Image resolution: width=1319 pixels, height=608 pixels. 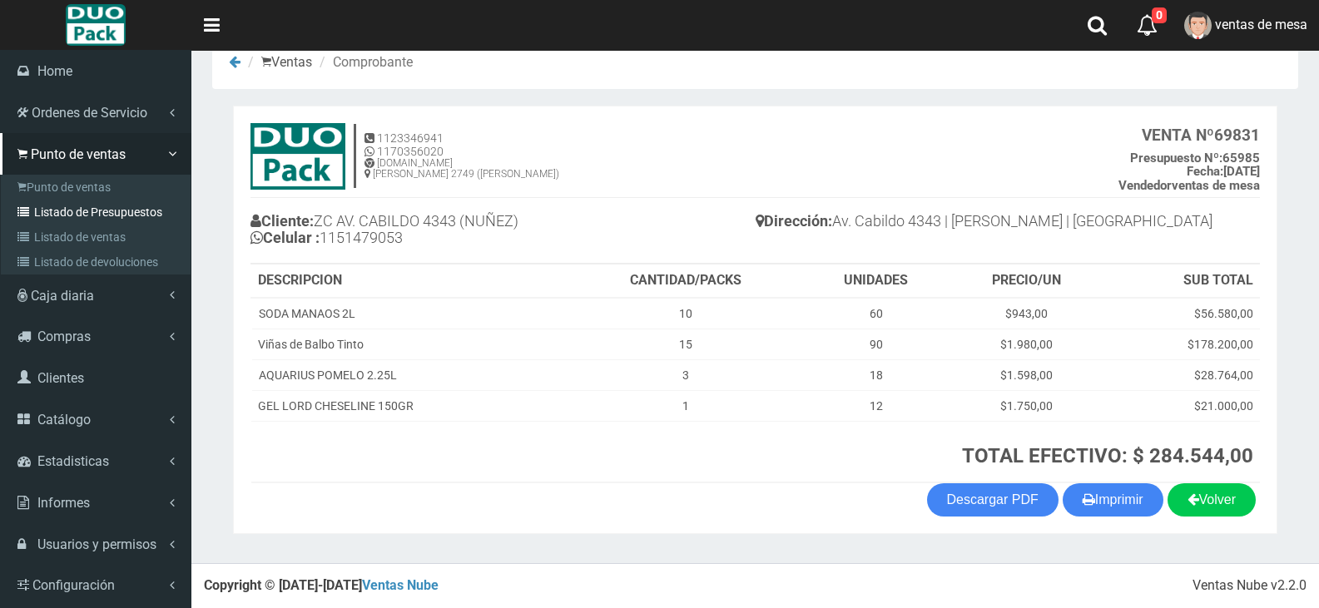 What do you see at coordinates (1026, 344) in the screenshot?
I see `td: $1.980,00` at bounding box center [1026, 344].